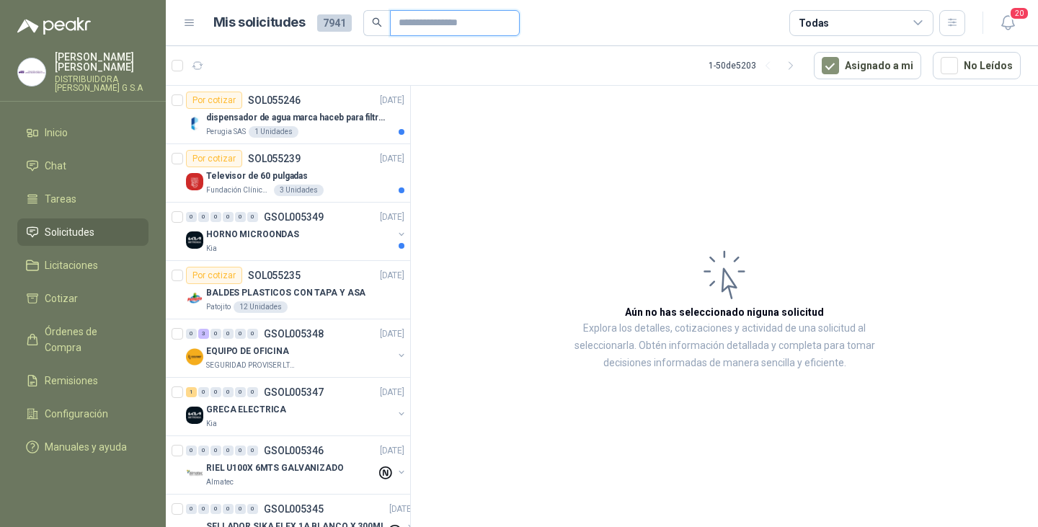 This screenshot has width=1038, height=527. Describe the element at coordinates (61, 298) in the screenshot. I see `span: Cotizar` at that location.